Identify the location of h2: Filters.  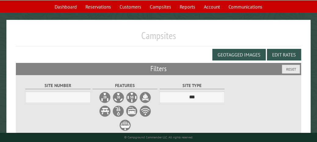
(158, 69).